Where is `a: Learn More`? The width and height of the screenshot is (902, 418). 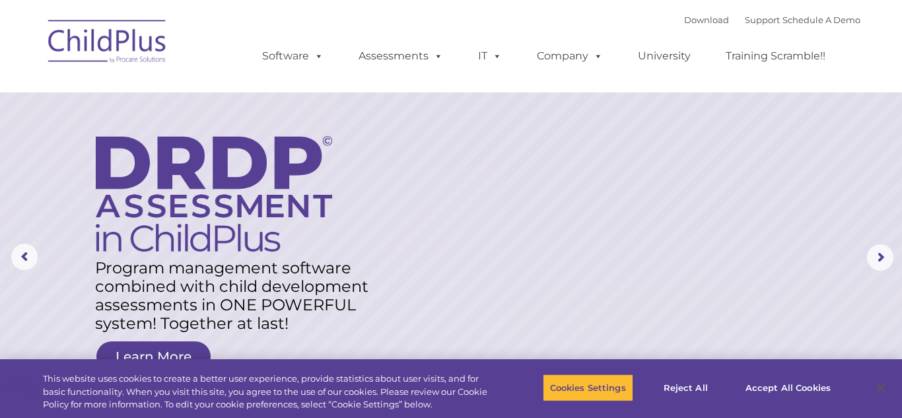 a: Learn More is located at coordinates (153, 356).